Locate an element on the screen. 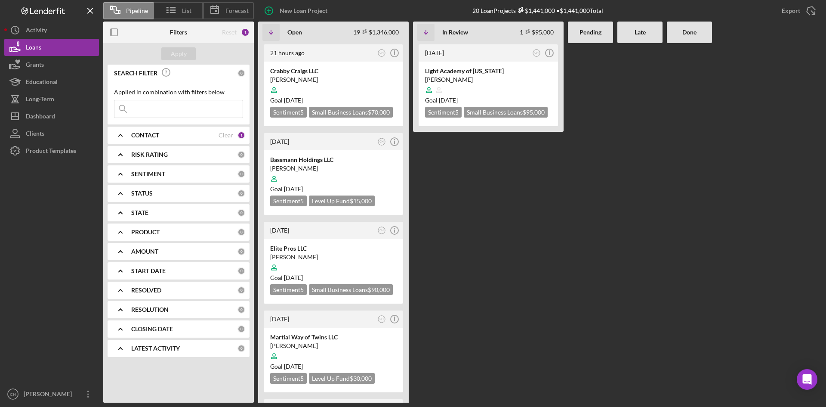 This screenshot has height=407, width=826. b: STATUS is located at coordinates (142, 193).